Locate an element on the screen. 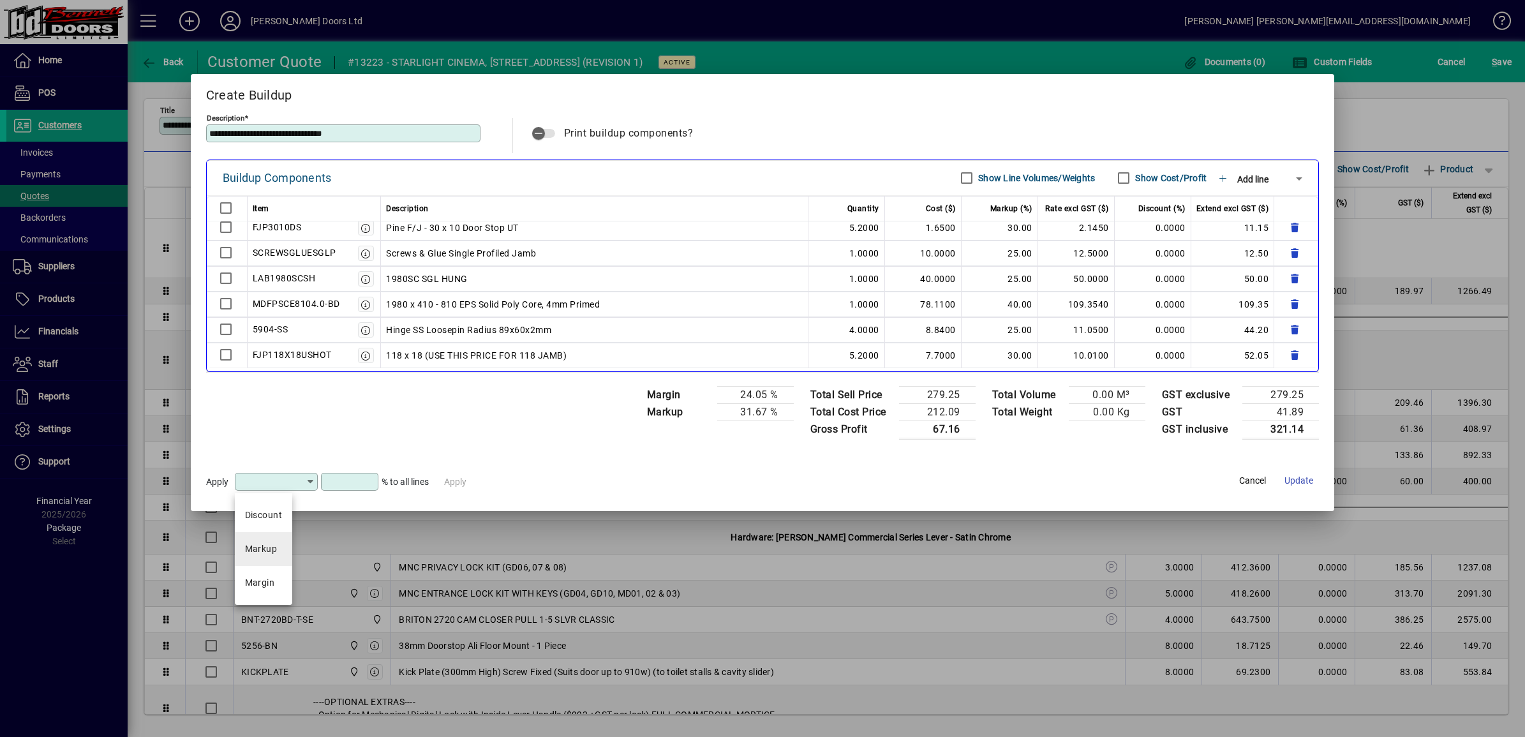  div: 78.1100 is located at coordinates (922, 304).